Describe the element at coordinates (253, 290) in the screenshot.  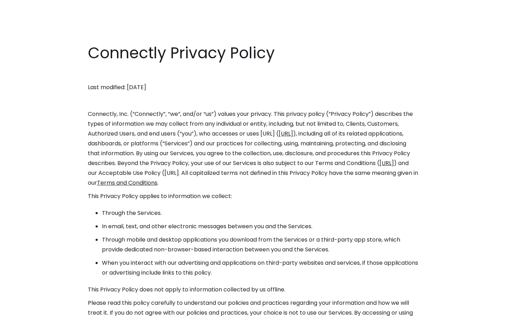
I see `p: This Privacy Policy does not apply to information collected by us offline.` at that location.